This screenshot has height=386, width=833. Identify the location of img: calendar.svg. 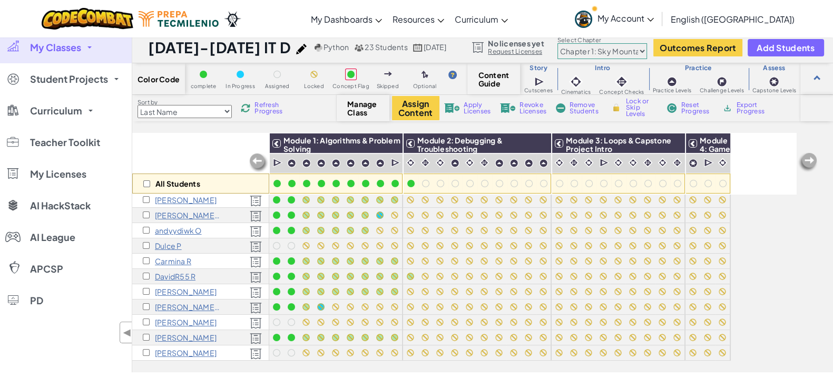
(418, 47).